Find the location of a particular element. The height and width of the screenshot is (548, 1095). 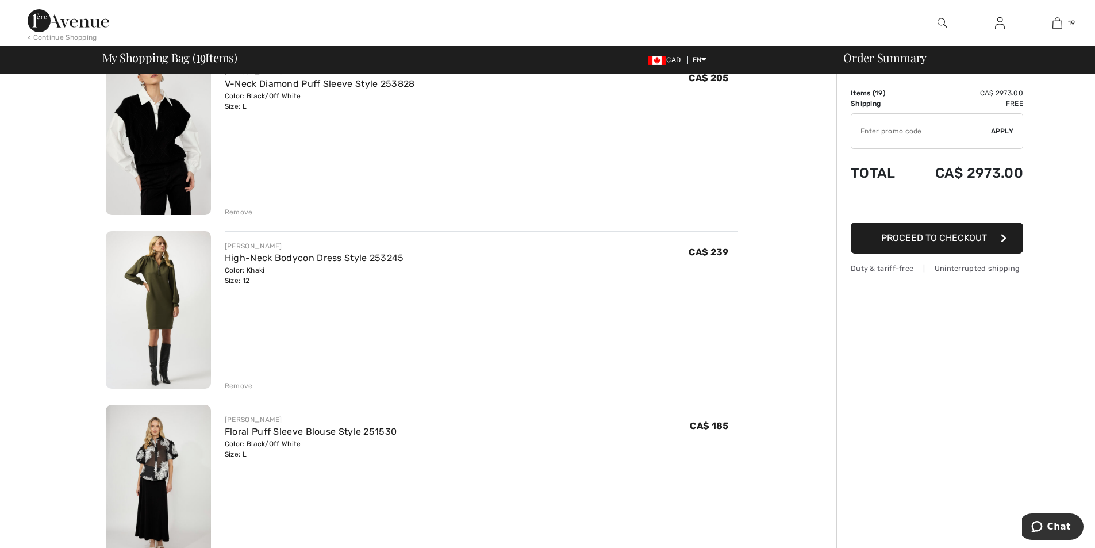

span: EN is located at coordinates (700, 60).